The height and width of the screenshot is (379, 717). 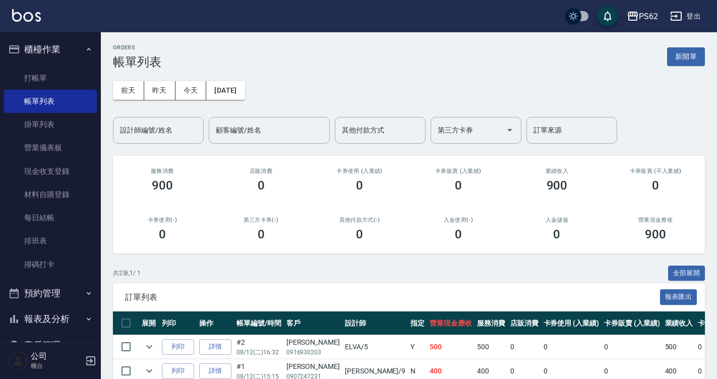 What do you see at coordinates (259, 347) in the screenshot?
I see `td: #2` at bounding box center [259, 347].